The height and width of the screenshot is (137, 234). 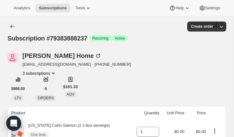 I want to click on span: Subscriptions, so click(x=53, y=8).